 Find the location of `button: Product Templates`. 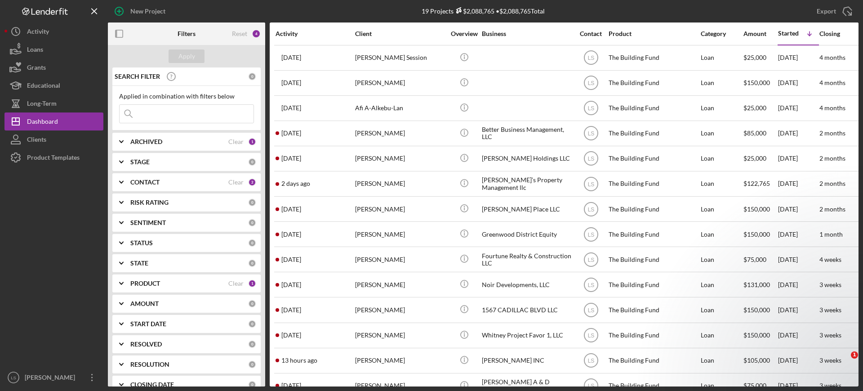

button: Product Templates is located at coordinates (54, 157).